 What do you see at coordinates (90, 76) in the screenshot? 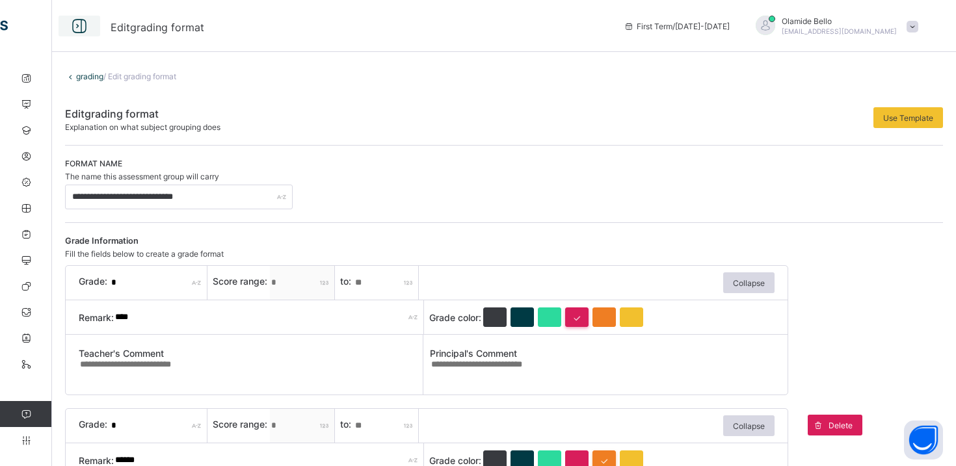
I see `a: grading` at bounding box center [90, 76].